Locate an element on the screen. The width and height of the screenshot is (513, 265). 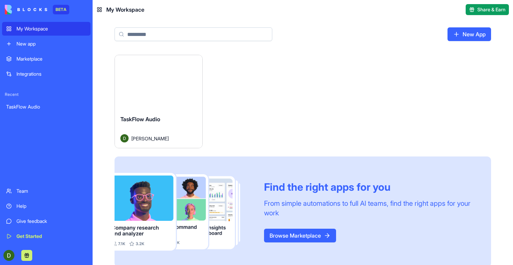
a: Get Started is located at coordinates (46, 236).